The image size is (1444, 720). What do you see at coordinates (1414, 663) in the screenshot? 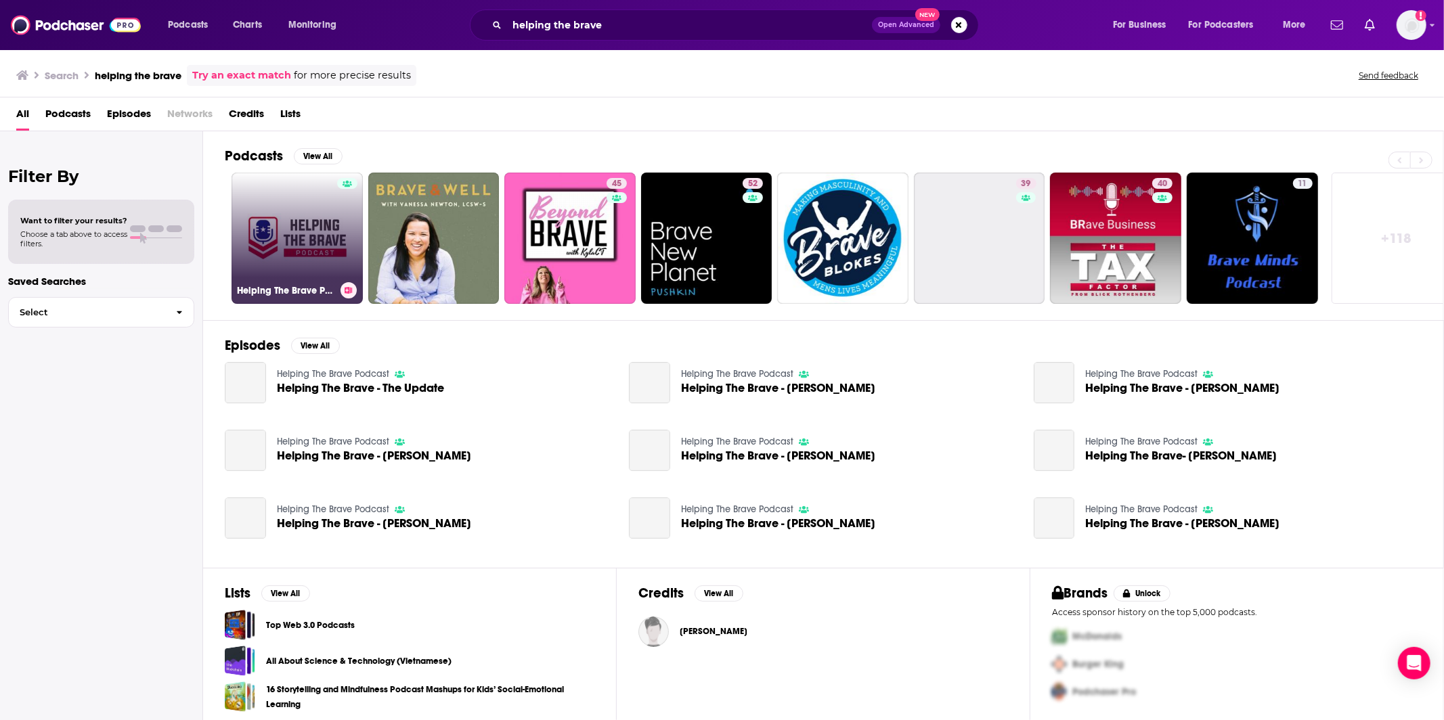
I see `div: Open Intercom Messenger` at bounding box center [1414, 663].